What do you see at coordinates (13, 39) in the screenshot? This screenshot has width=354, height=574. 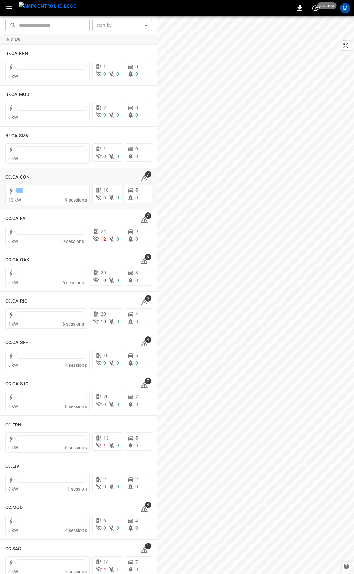 I see `strong: In View` at bounding box center [13, 39].